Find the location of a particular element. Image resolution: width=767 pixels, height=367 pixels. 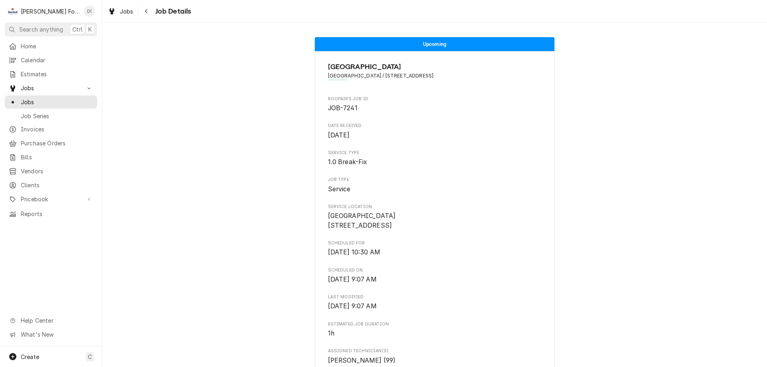

div: Service Location is located at coordinates (435, 217).